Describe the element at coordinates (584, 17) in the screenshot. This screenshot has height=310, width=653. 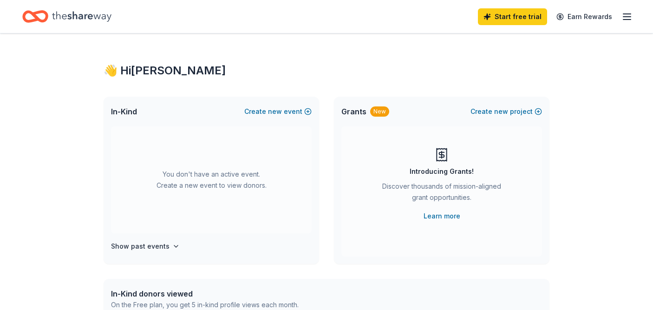
I see `a: Earn Rewards` at that location.